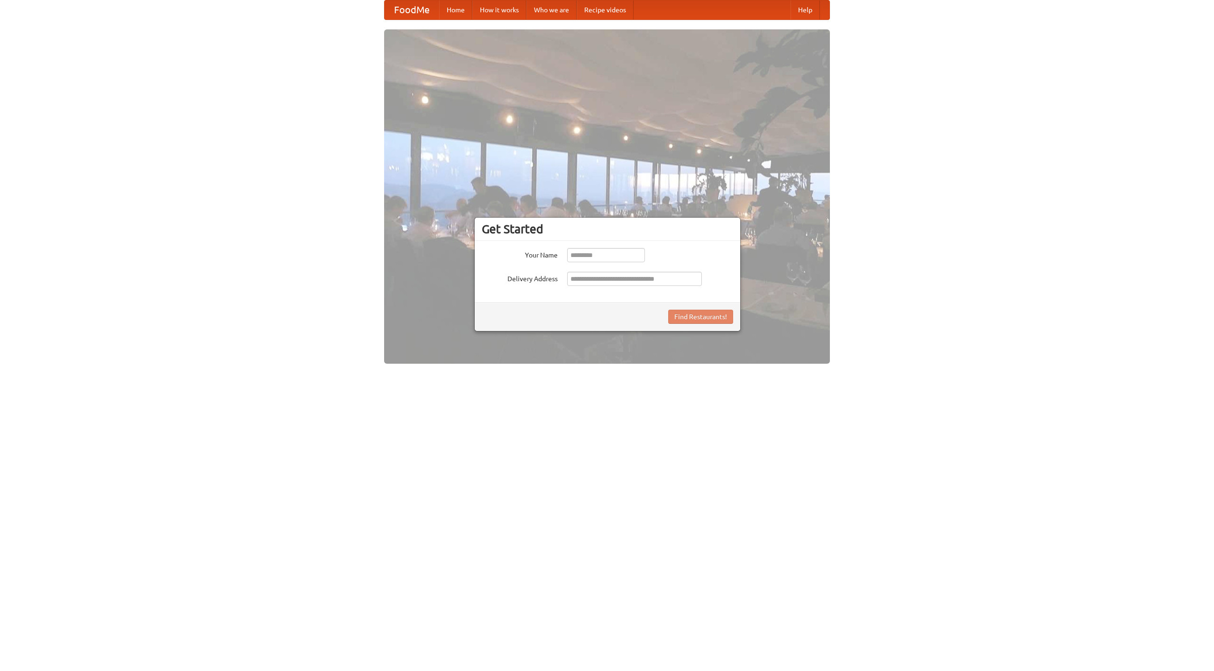 Image resolution: width=1214 pixels, height=671 pixels. Describe the element at coordinates (520, 254) in the screenshot. I see `label: Your Name` at that location.